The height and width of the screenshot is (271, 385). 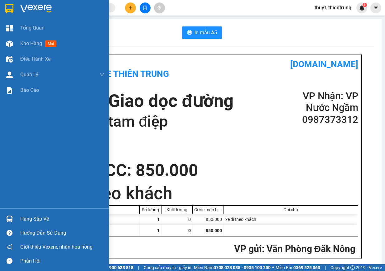 What do you see at coordinates (9, 90) in the screenshot?
I see `img: solution-icon` at bounding box center [9, 90].